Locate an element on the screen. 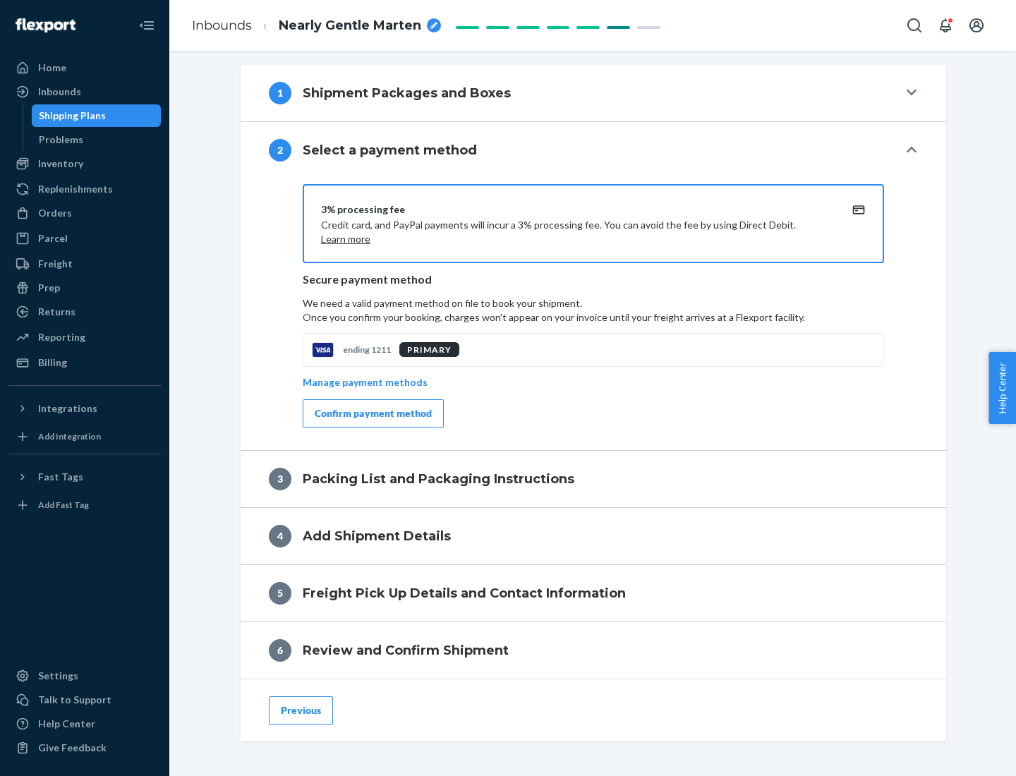  ol: breadcrumbs is located at coordinates (316, 25).